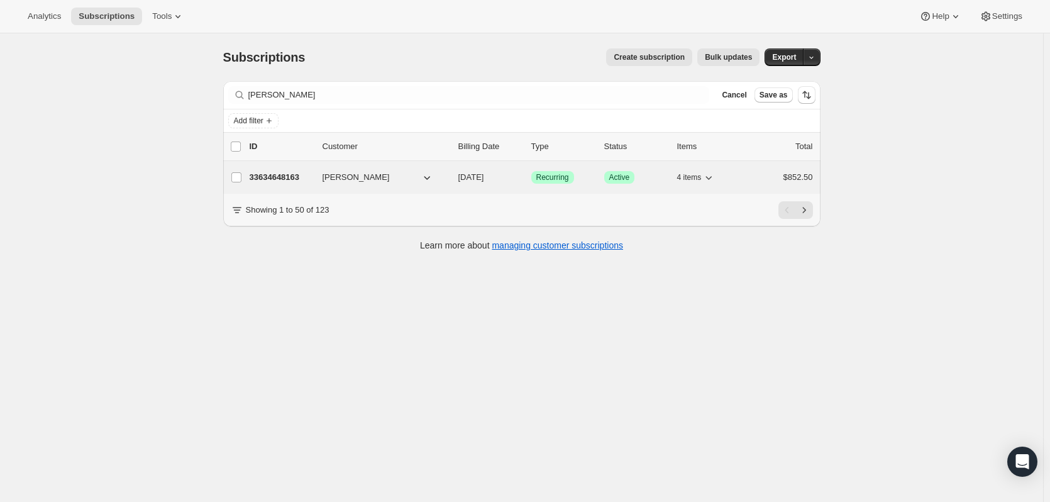 This screenshot has width=1050, height=502. Describe the element at coordinates (784, 57) in the screenshot. I see `button: Export` at that location.